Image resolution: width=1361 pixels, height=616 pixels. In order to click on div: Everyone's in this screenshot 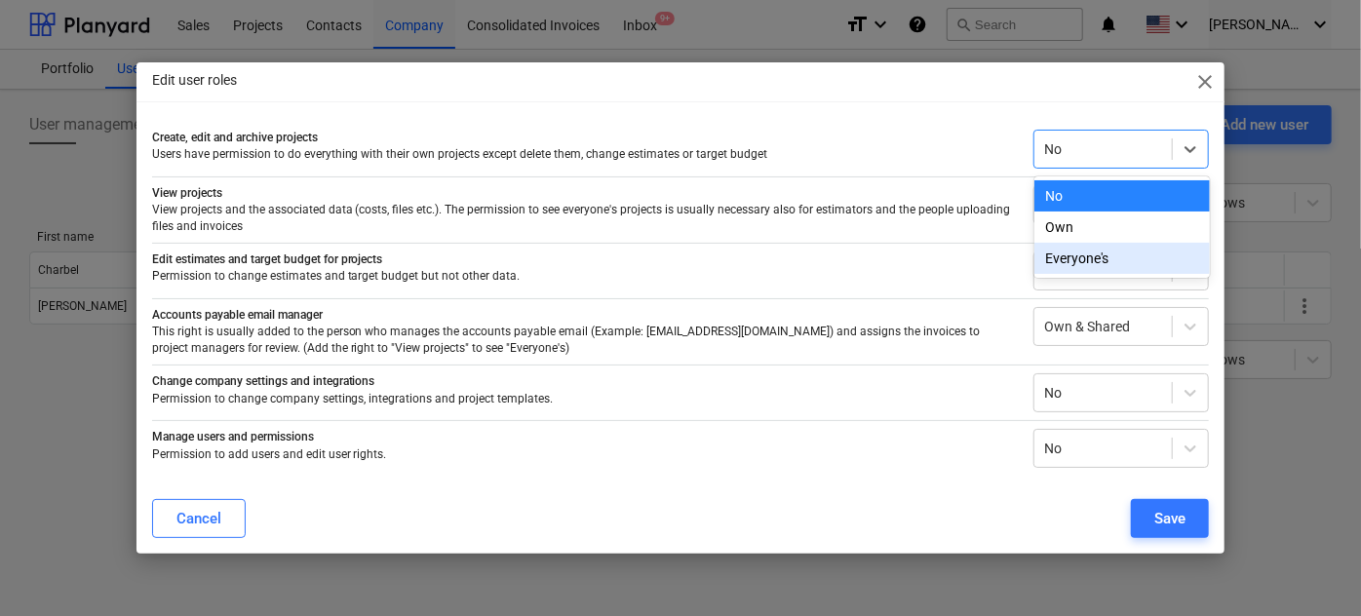, I will do `click(1122, 258)`.